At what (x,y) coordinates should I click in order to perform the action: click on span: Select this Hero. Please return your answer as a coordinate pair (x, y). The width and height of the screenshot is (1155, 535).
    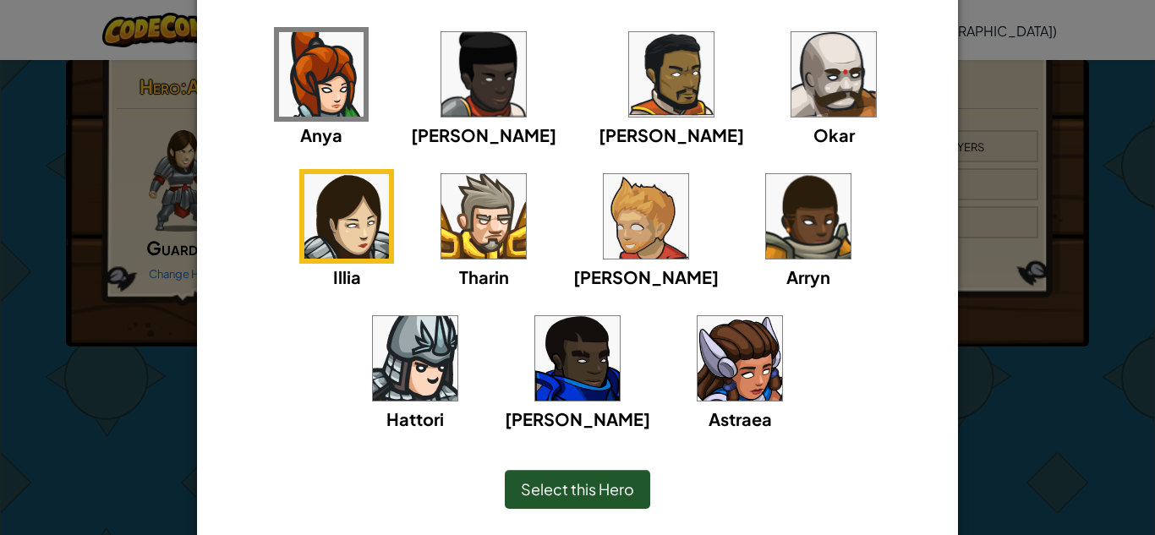
    Looking at the image, I should click on (578, 489).